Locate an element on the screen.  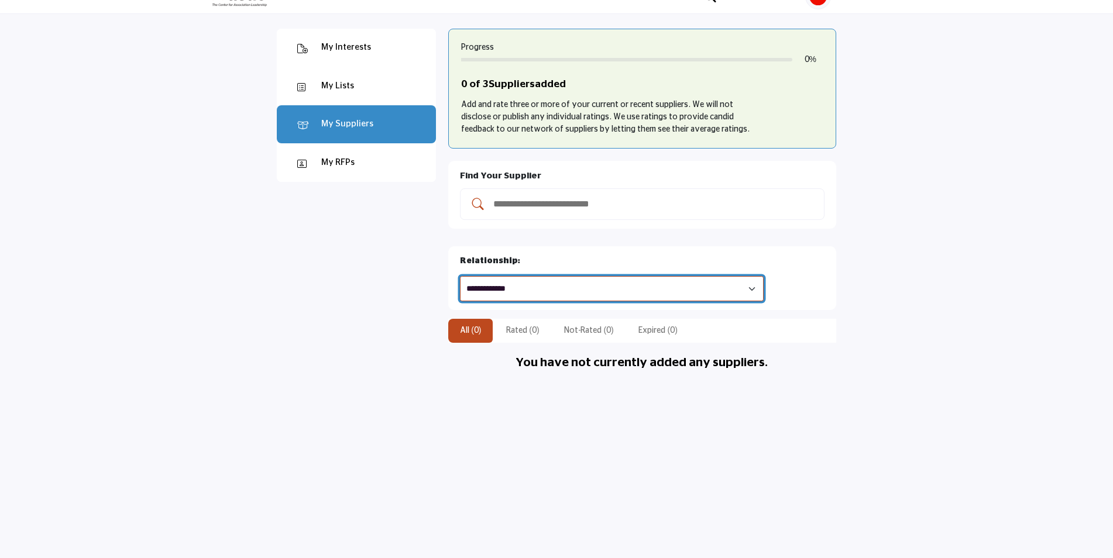
h4: You have not currently added any suppliers. is located at coordinates (642, 362).